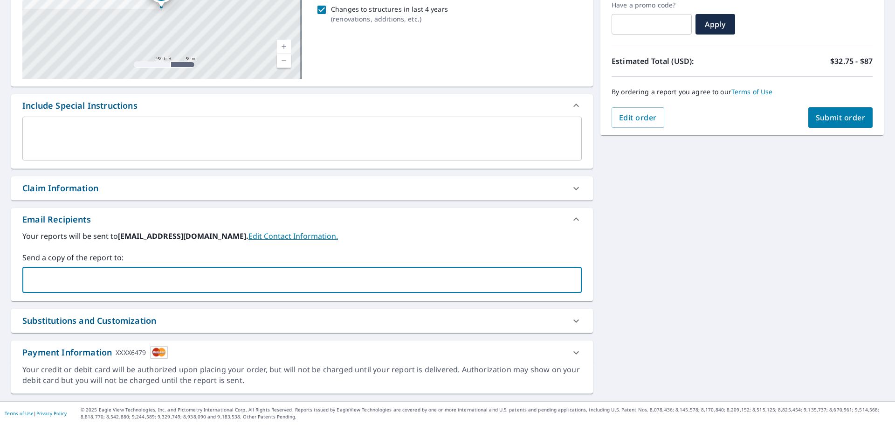  I want to click on a: Current Level 17, Zoom In, so click(284, 47).